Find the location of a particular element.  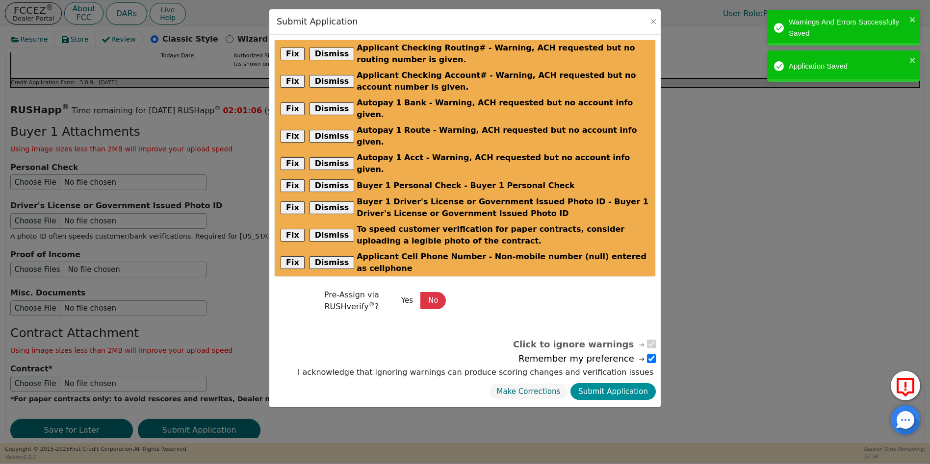

button: No is located at coordinates (433, 301).